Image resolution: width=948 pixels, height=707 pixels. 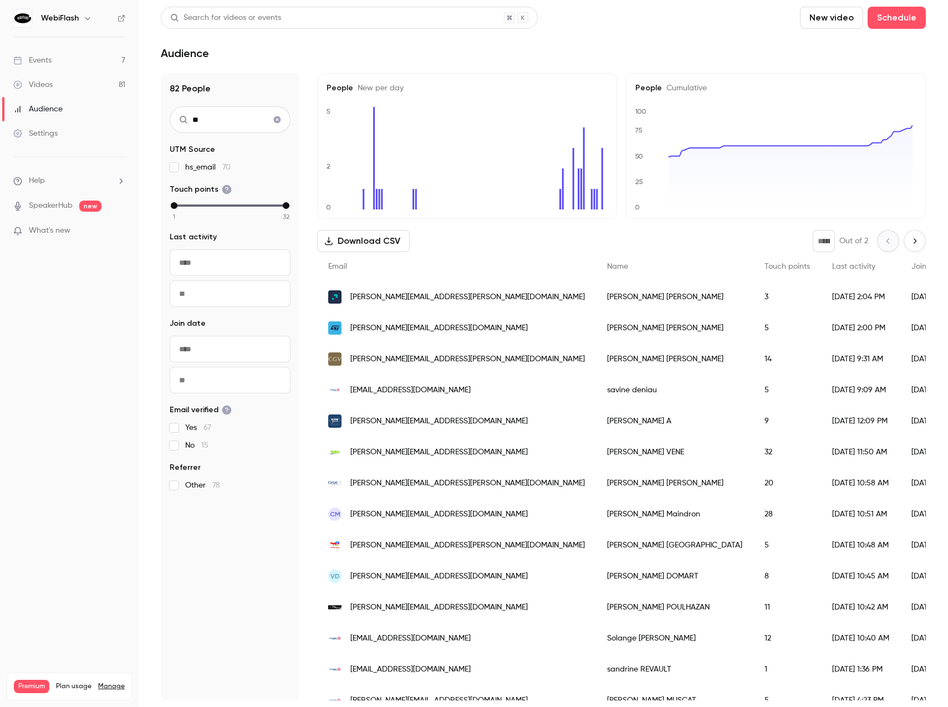 What do you see at coordinates (197, 446) in the screenshot?
I see `span: No` at bounding box center [197, 446].